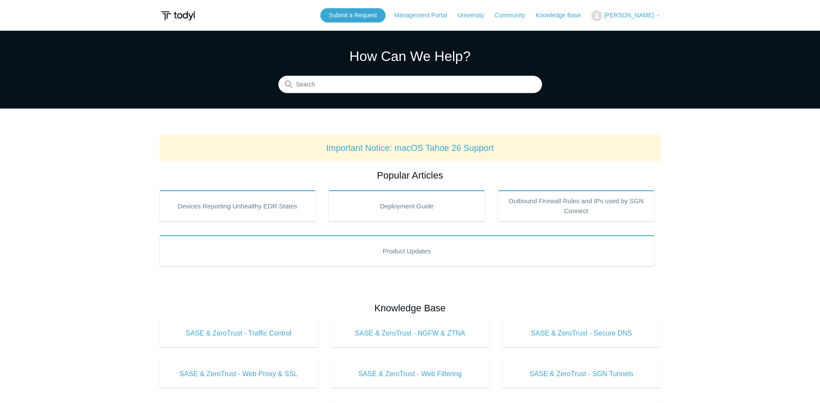  Describe the element at coordinates (581, 374) in the screenshot. I see `a: SASE & ZeroTrust - SGN Tunnels` at that location.